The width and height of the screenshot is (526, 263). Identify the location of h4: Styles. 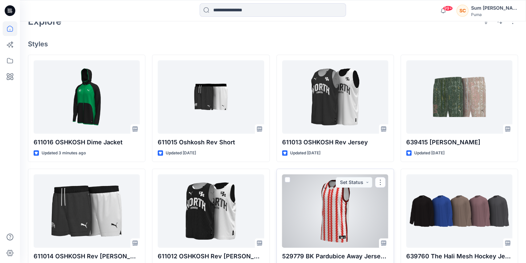
(273, 44).